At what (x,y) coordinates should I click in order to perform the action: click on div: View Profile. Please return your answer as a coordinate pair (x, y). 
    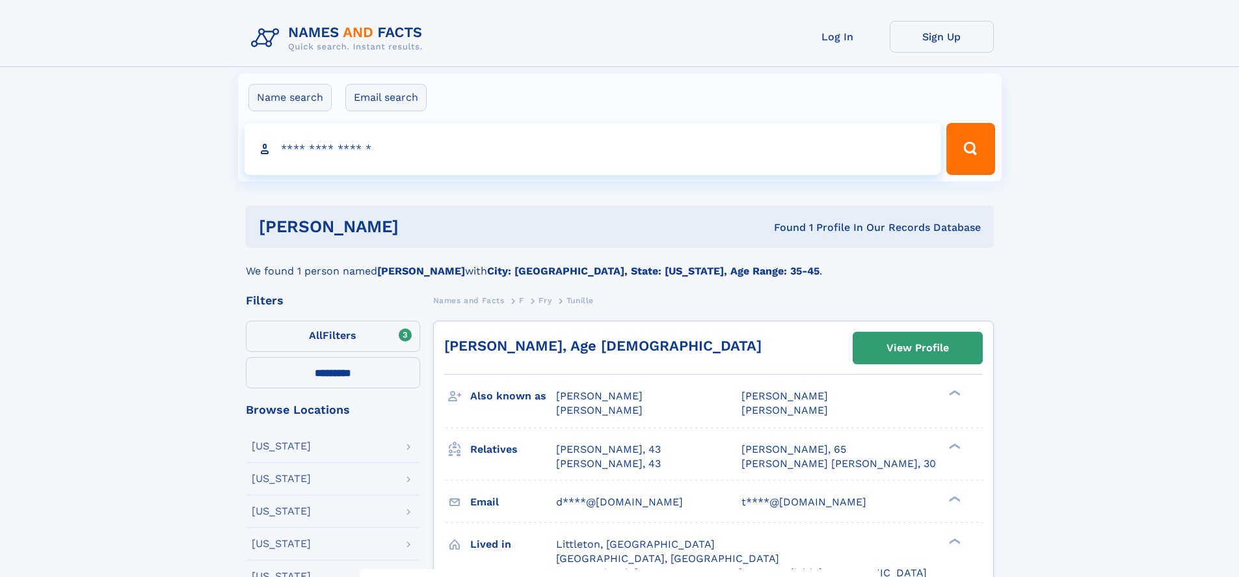
    Looking at the image, I should click on (918, 348).